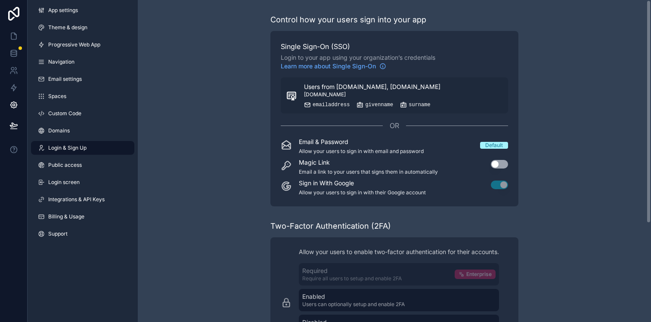 Image resolution: width=651 pixels, height=322 pixels. Describe the element at coordinates (83, 10) in the screenshot. I see `a: App settings` at that location.